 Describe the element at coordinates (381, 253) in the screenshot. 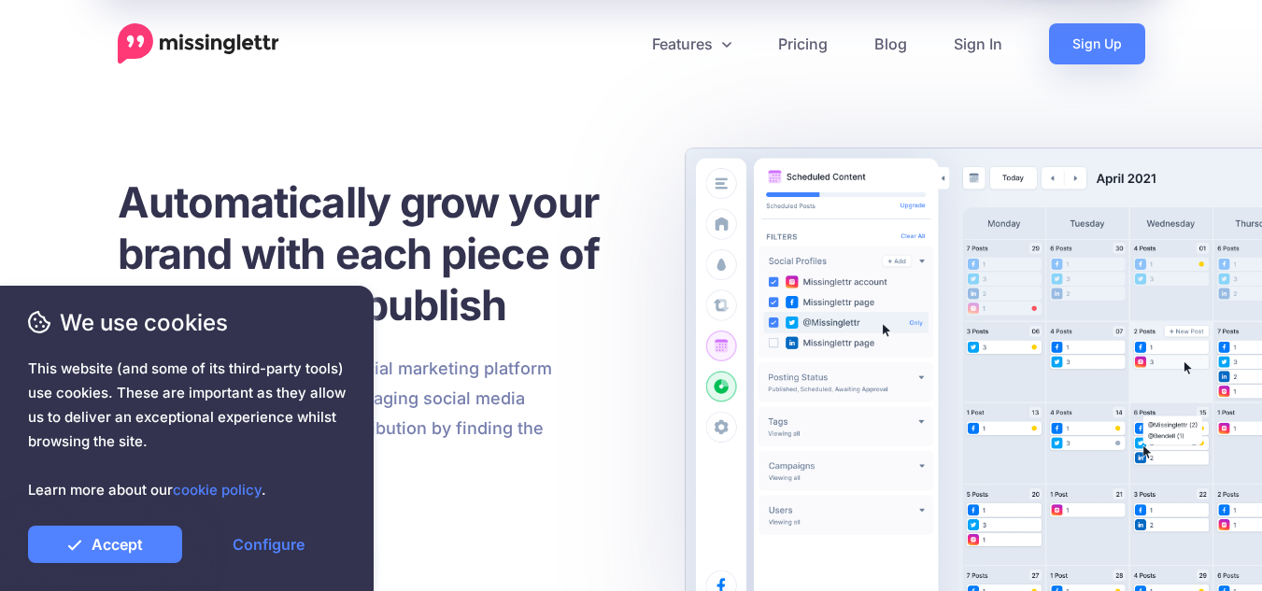

I see `h1: Automatically grow your brand with each piece of content you publish` at that location.